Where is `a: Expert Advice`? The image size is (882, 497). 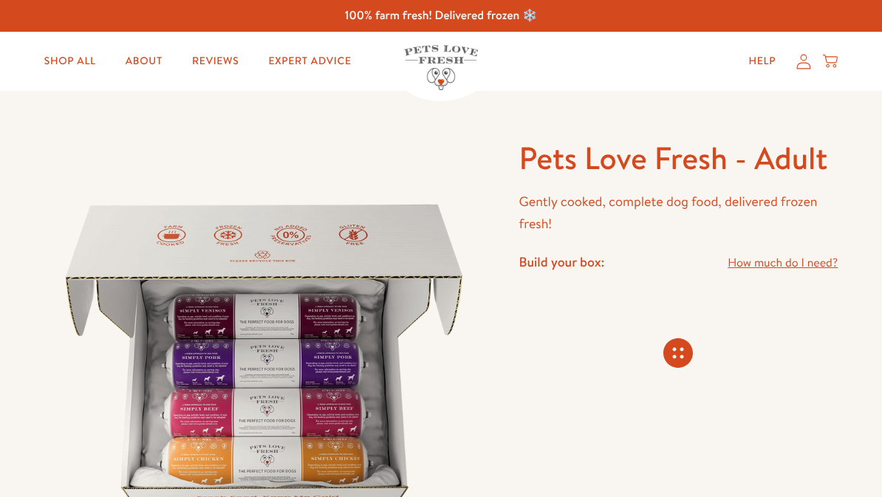
a: Expert Advice is located at coordinates (309, 61).